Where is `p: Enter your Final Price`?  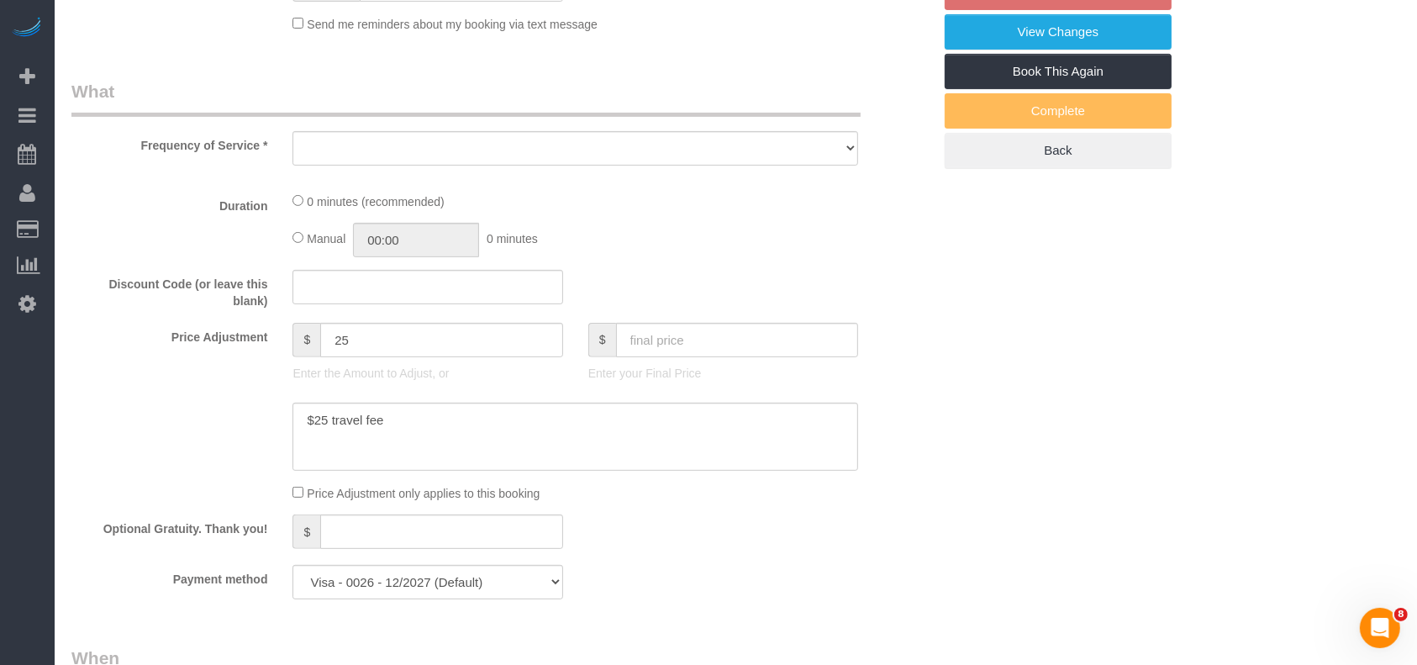
p: Enter your Final Price is located at coordinates (723, 373).